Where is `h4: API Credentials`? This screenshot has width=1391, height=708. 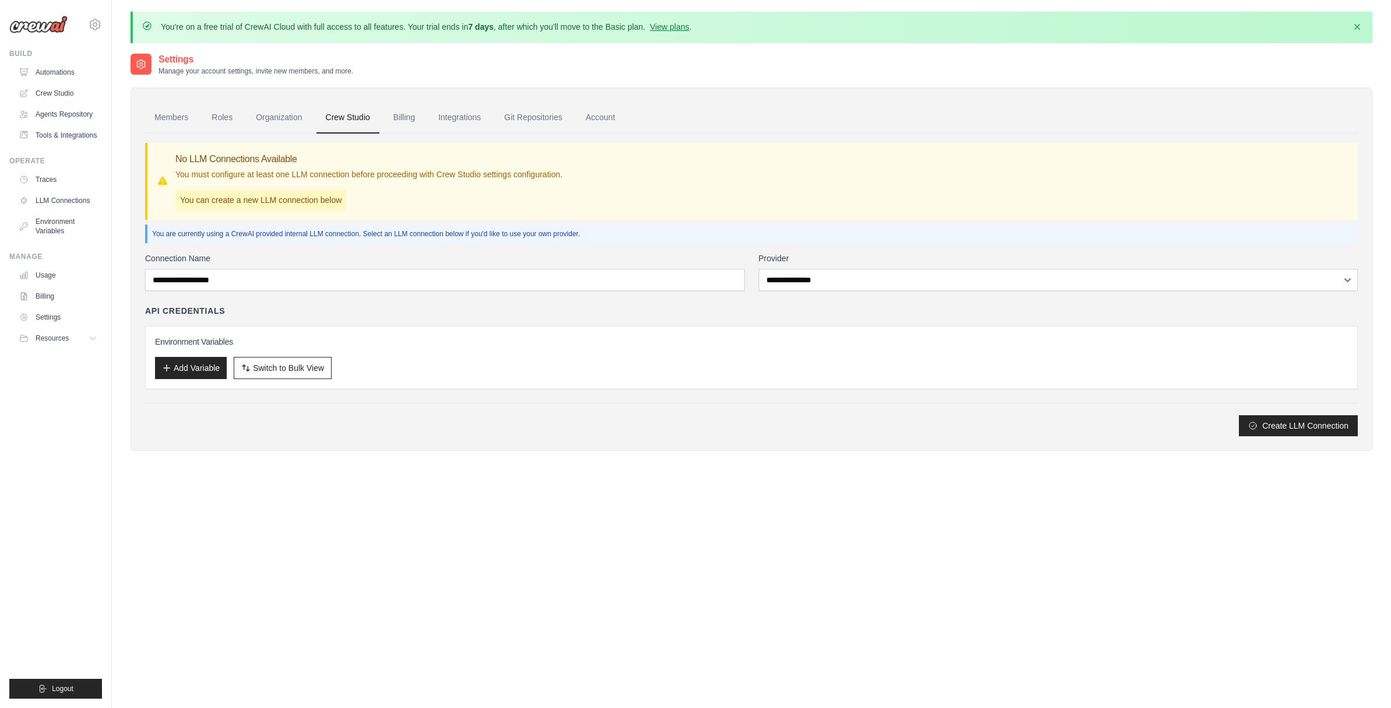 h4: API Credentials is located at coordinates (185, 311).